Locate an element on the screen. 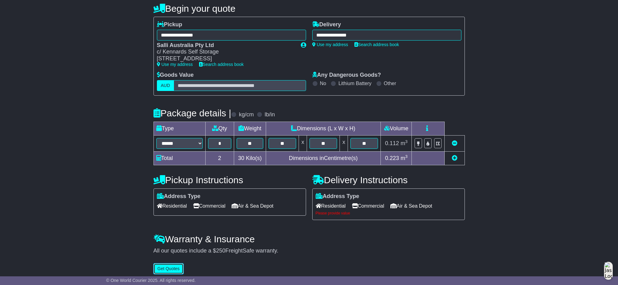 The height and width of the screenshot is (285, 618). button: Get Quotes is located at coordinates (169, 269).